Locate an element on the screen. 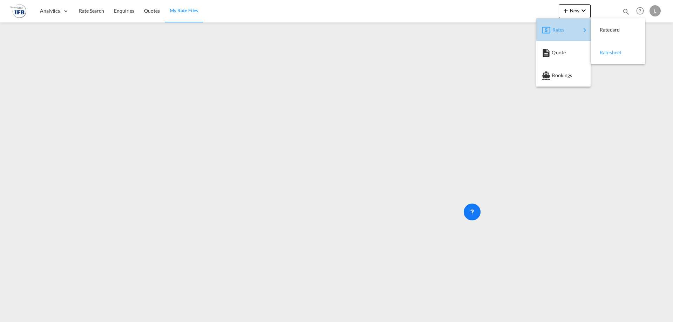 This screenshot has height=322, width=673. span: Ratecard is located at coordinates (604, 30).